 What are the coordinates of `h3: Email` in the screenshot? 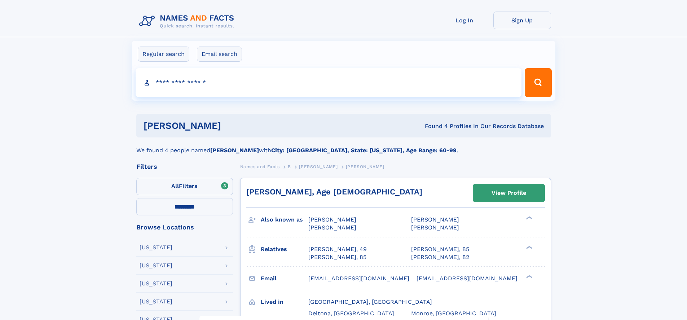 It's located at (284, 278).